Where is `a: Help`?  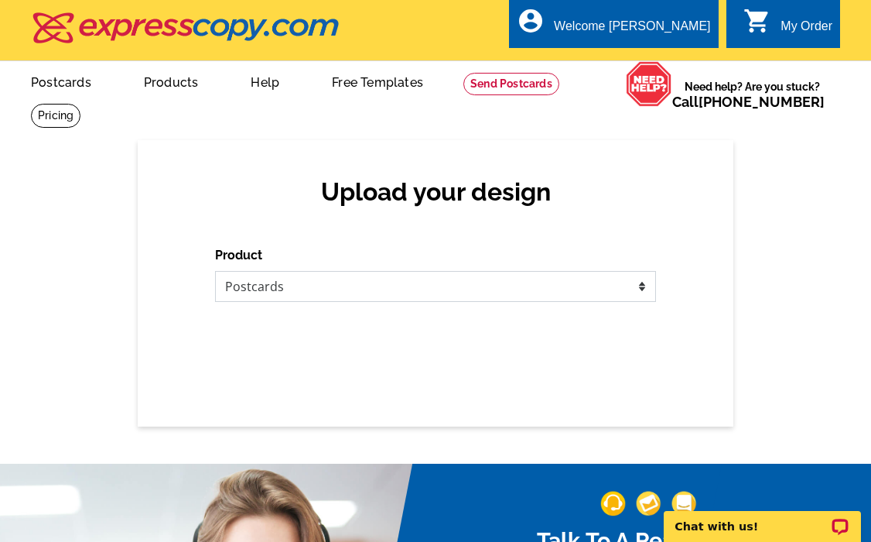
a: Help is located at coordinates (265, 80).